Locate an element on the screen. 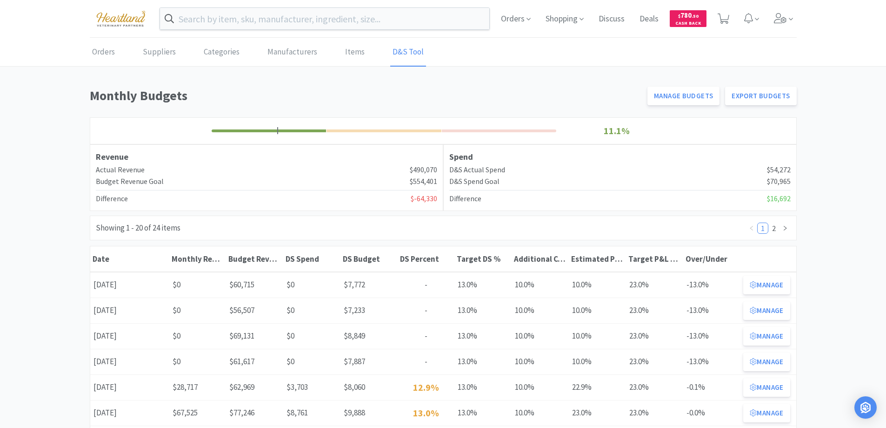 This screenshot has height=428, width=886. span: $28,717 is located at coordinates (185, 387).